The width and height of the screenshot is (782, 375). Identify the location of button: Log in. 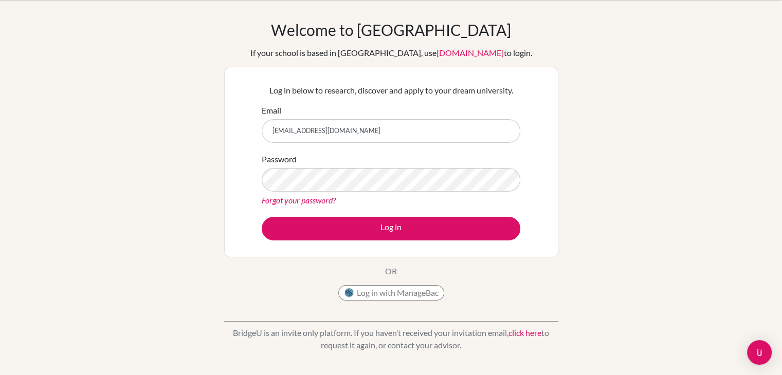
(391, 229).